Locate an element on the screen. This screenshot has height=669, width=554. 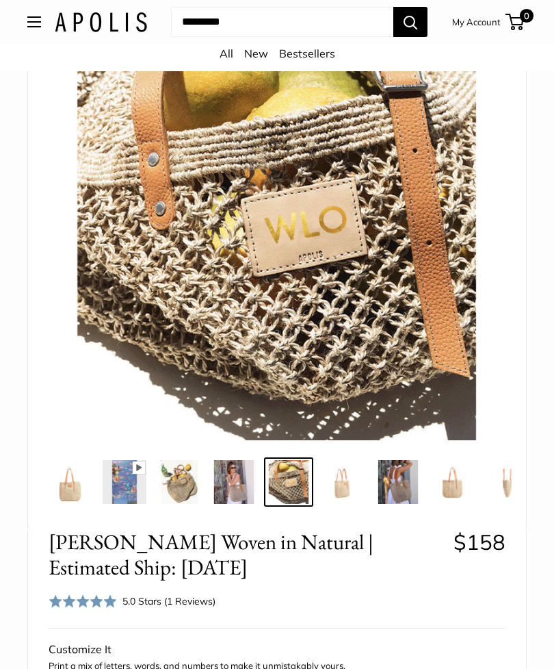
a: New is located at coordinates (256, 53).